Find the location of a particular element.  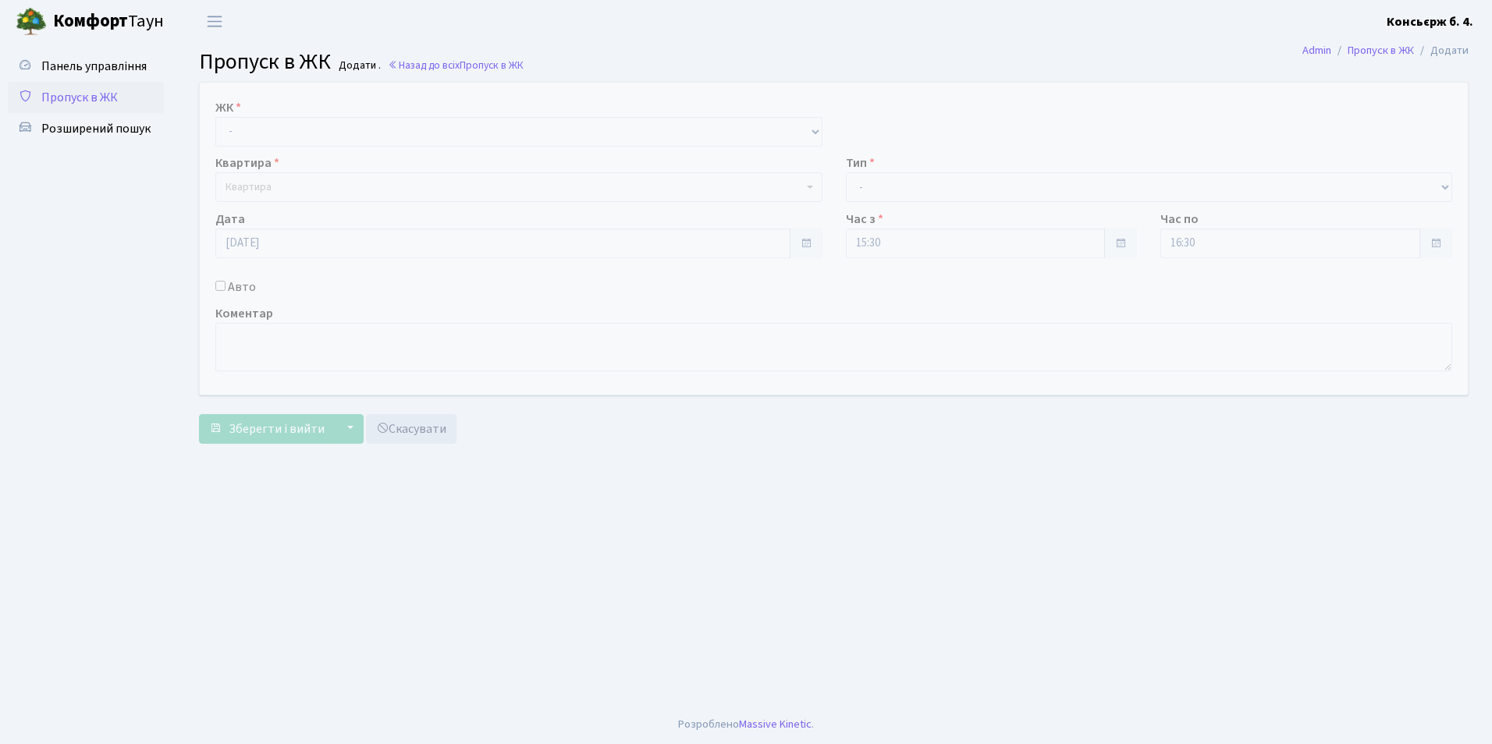

label: Тип is located at coordinates (860, 163).